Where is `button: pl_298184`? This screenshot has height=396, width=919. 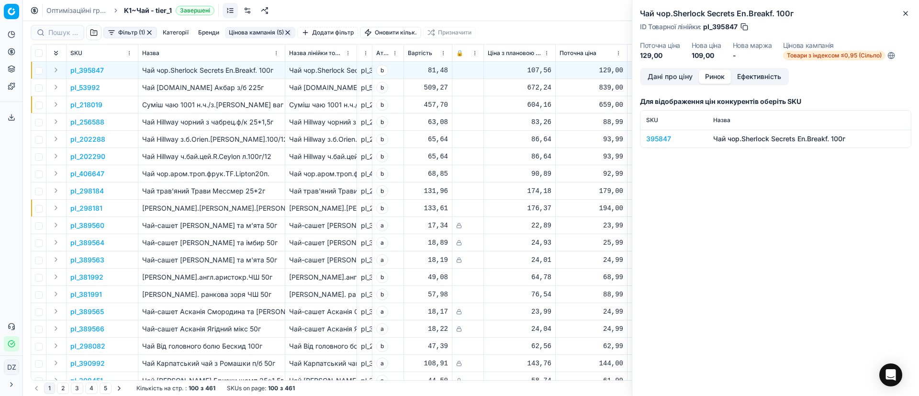
button: pl_298184 is located at coordinates (87, 191).